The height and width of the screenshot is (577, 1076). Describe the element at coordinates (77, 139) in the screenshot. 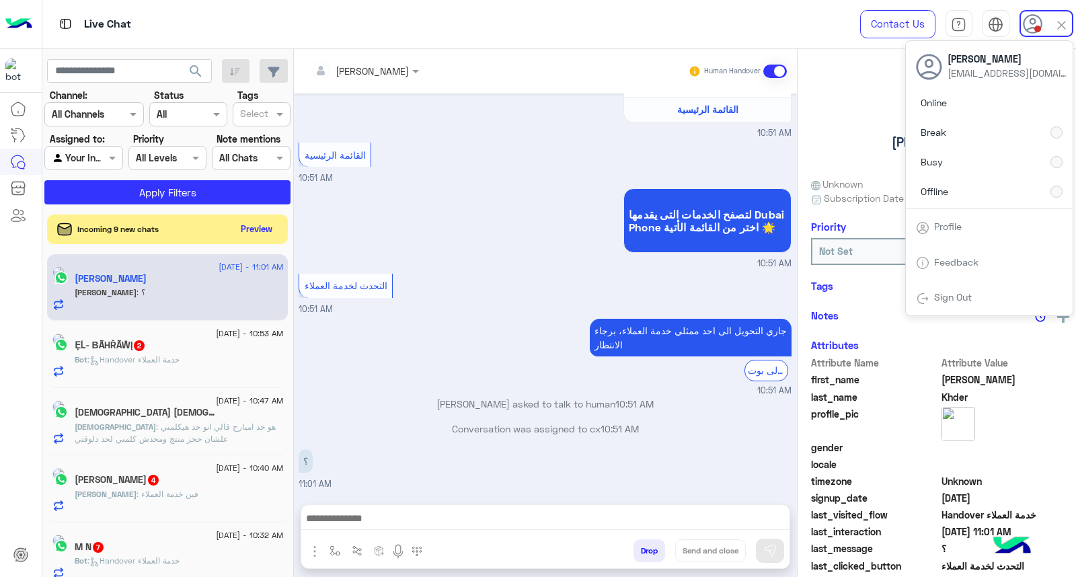

I see `label: Assigned to:` at that location.